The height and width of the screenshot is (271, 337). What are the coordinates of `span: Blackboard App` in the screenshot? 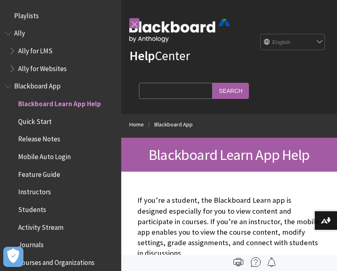 It's located at (37, 85).